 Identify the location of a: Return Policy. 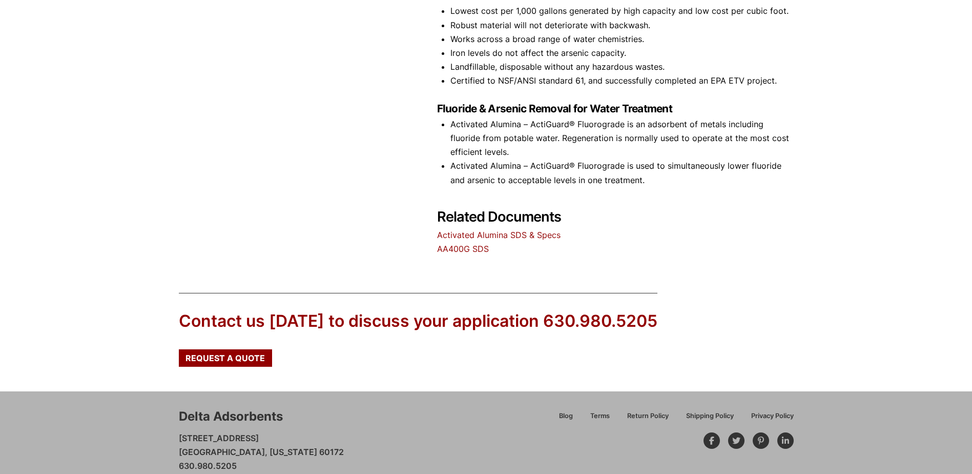
(648, 419).